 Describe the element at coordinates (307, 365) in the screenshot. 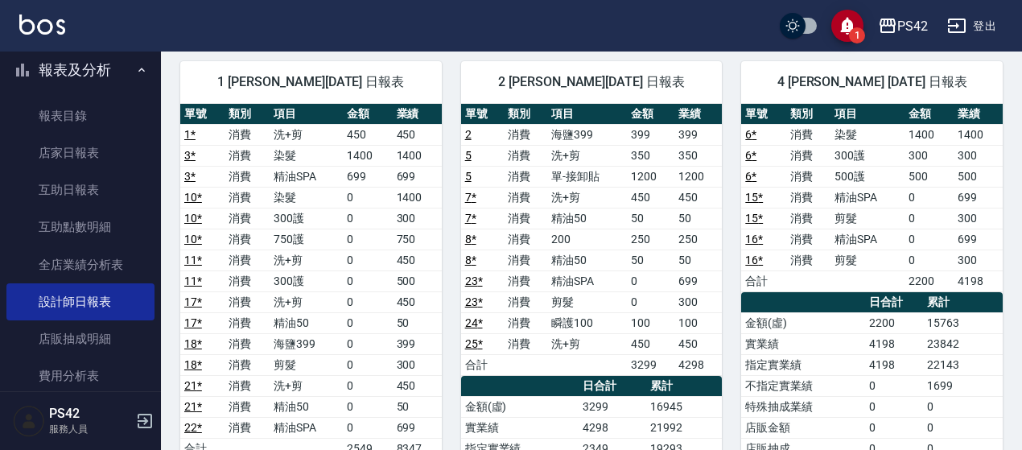

I see `td: 剪髮` at that location.